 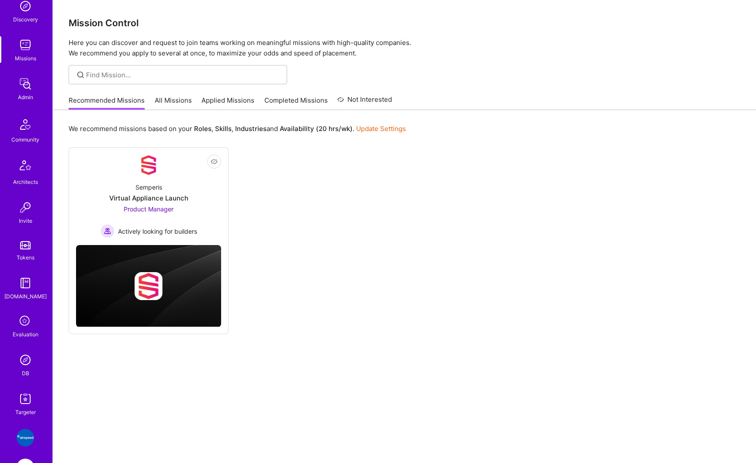 I want to click on img: tokens, so click(x=25, y=245).